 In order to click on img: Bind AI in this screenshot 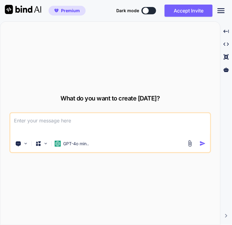, I will do `click(23, 9)`.